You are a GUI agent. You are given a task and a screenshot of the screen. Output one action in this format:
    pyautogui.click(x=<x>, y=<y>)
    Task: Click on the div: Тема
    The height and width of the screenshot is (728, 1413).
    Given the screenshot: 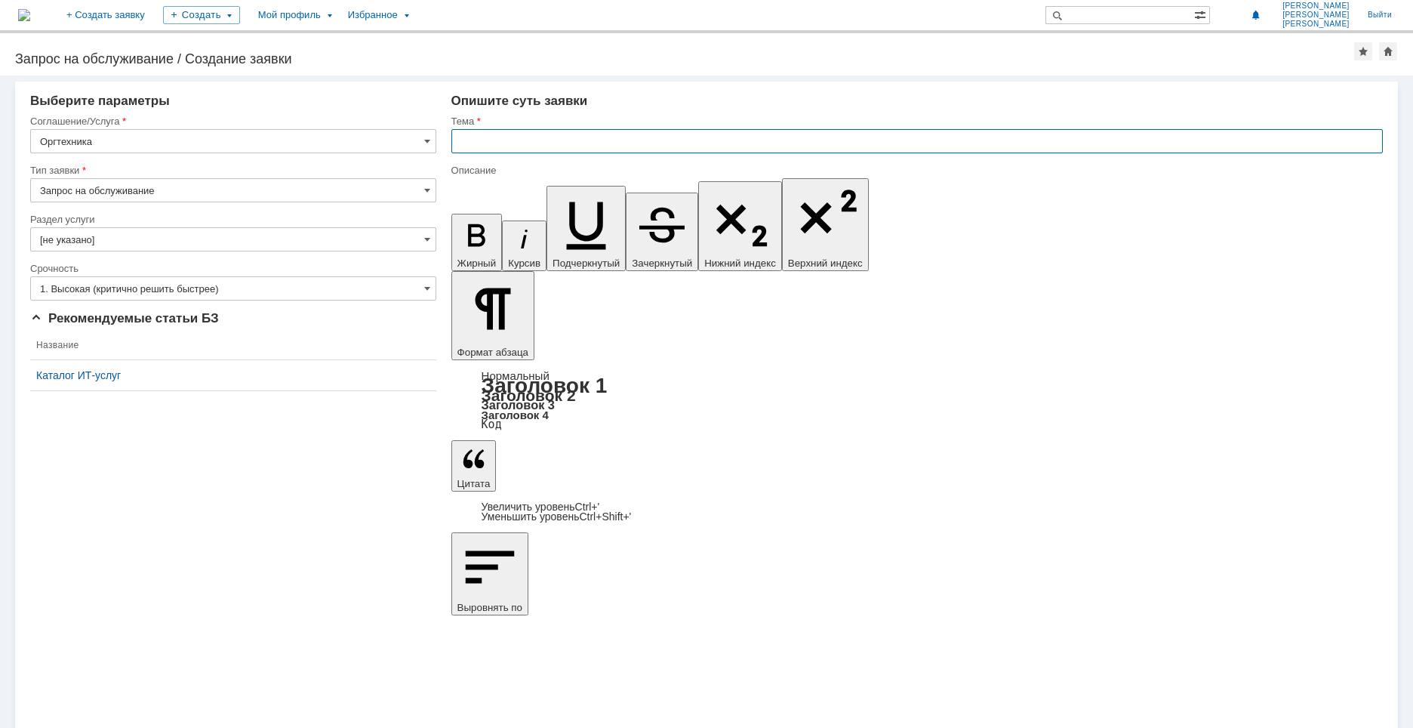 What is the action you would take?
    pyautogui.click(x=916, y=121)
    